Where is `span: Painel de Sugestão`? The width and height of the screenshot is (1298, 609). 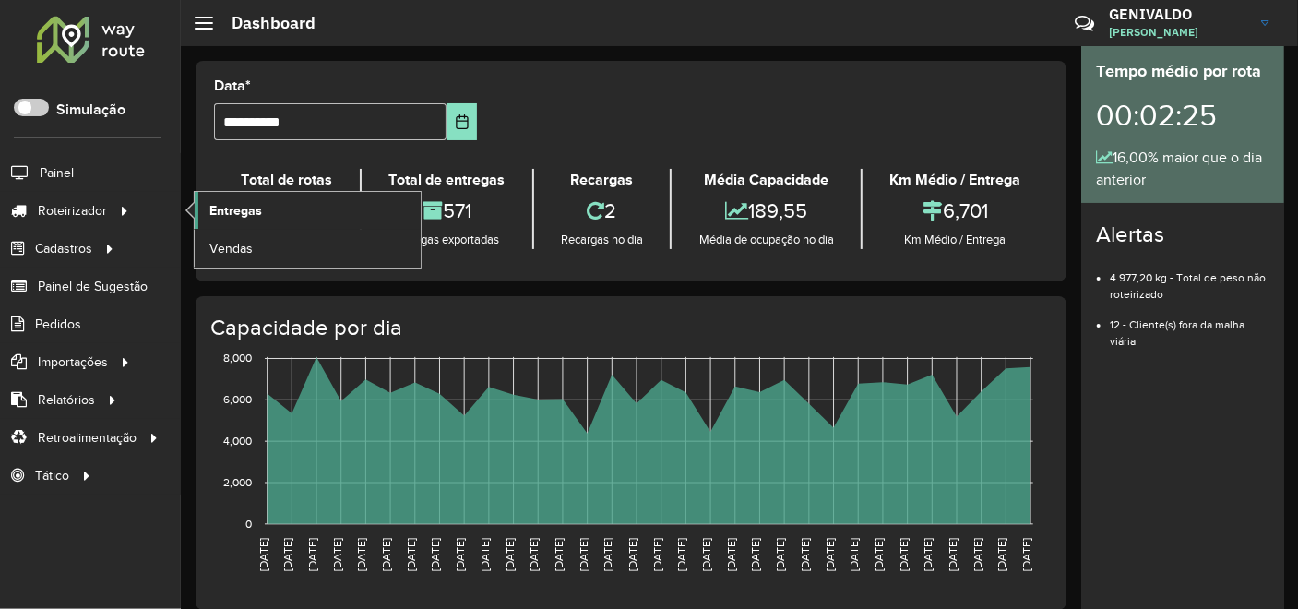 span: Painel de Sugestão is located at coordinates (92, 286).